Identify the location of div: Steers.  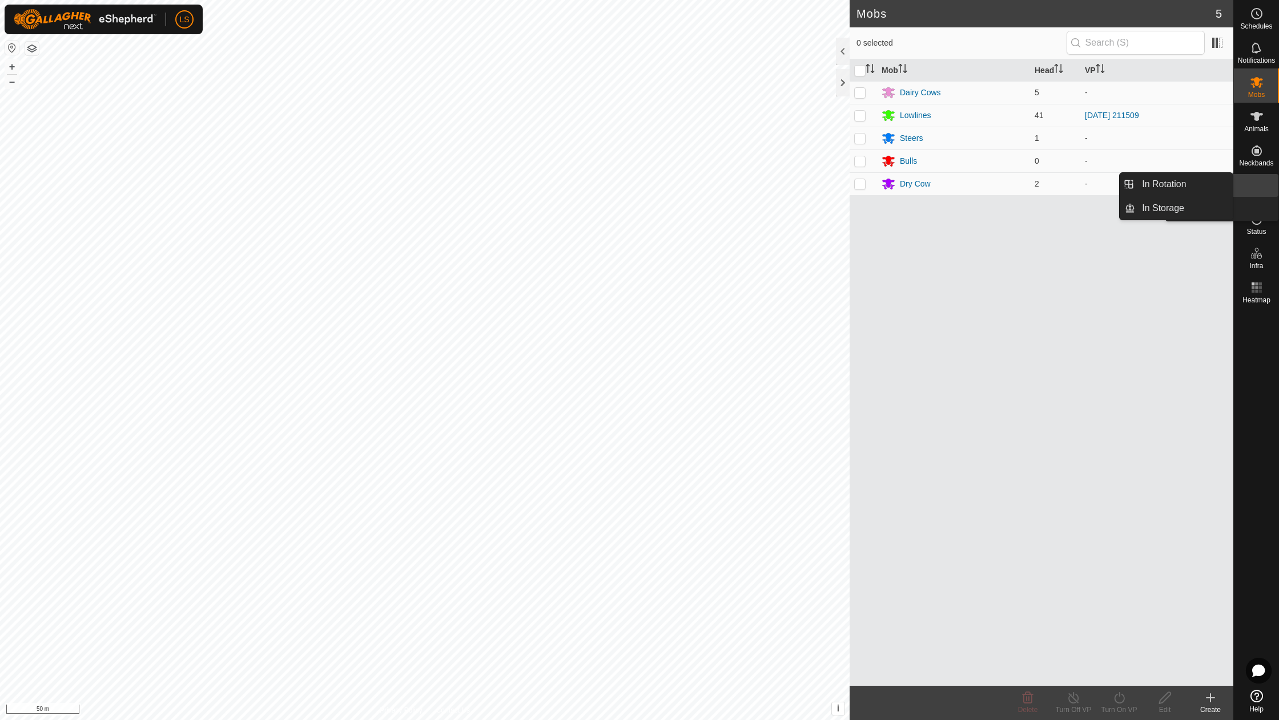
(911, 138).